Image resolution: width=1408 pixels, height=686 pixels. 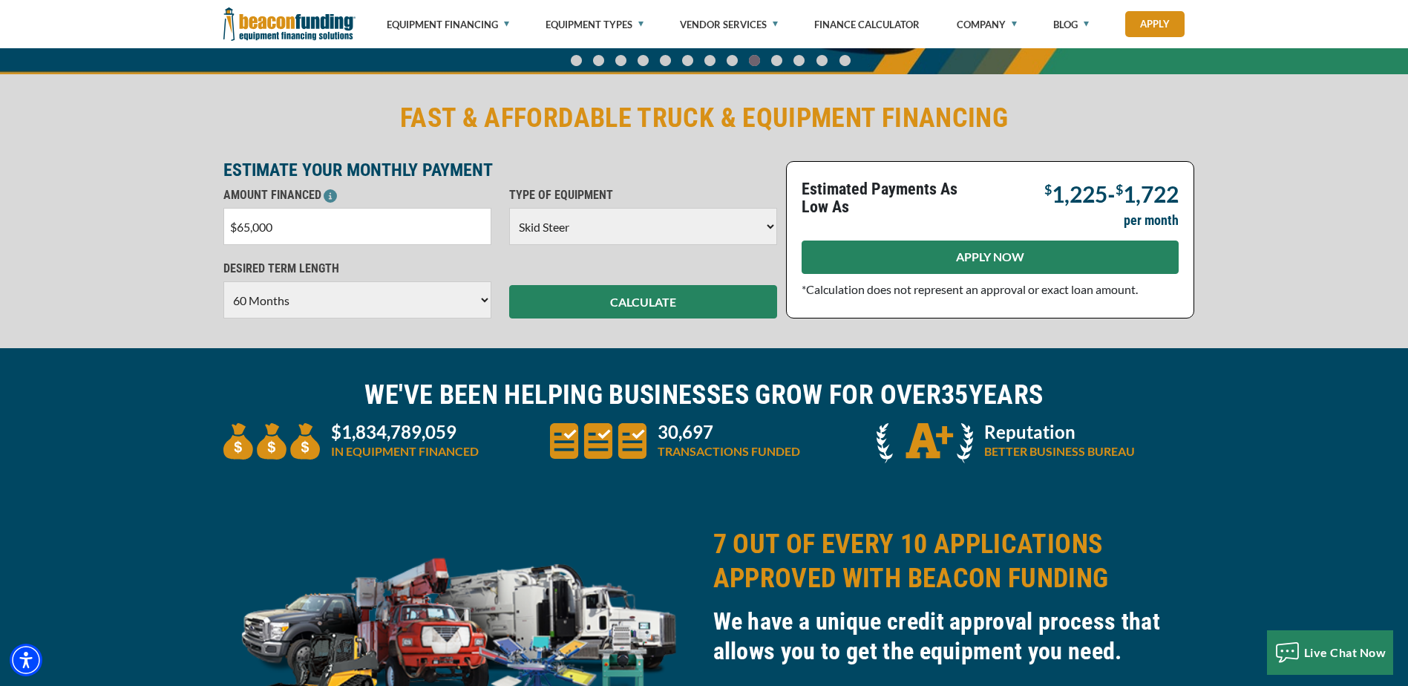 What do you see at coordinates (576, 60) in the screenshot?
I see `a: Go To Slide 0` at bounding box center [576, 60].